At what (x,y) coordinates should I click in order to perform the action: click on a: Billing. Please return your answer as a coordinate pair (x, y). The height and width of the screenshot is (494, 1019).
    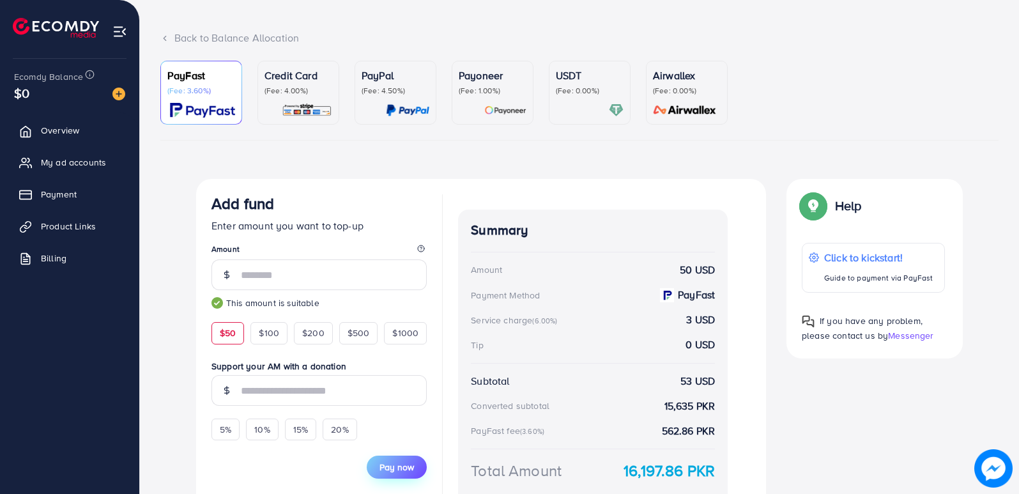
    Looking at the image, I should click on (70, 258).